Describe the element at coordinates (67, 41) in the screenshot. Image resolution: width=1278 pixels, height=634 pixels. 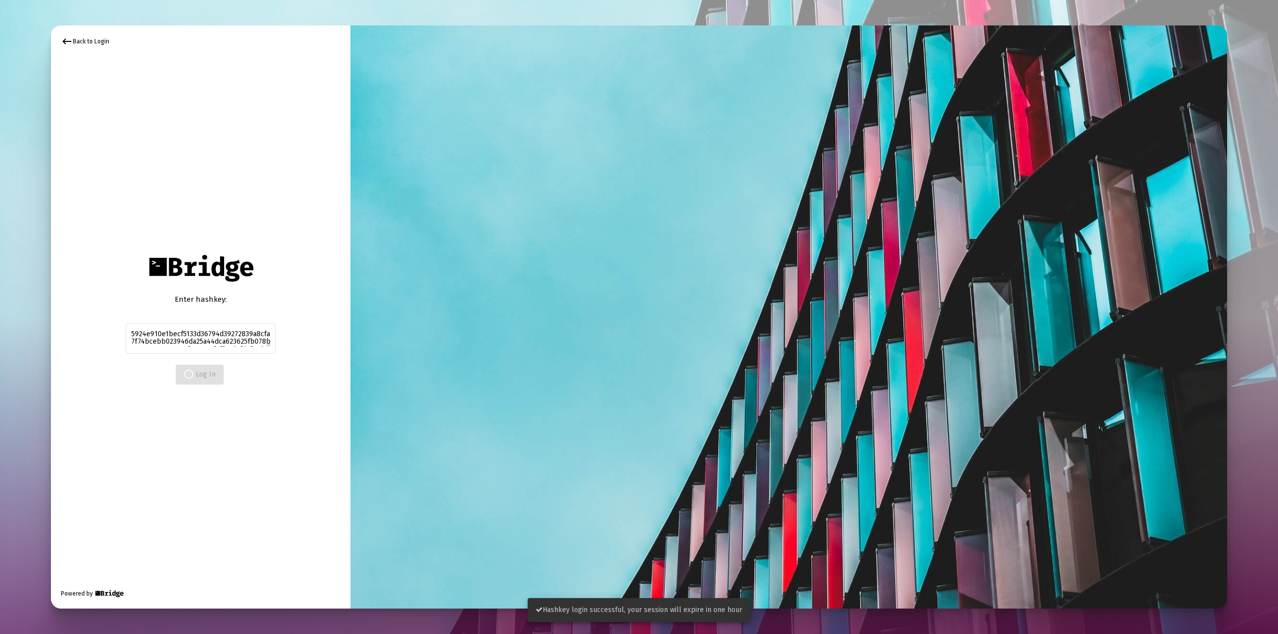
I see `mat-icon: keyboard_backspace` at that location.